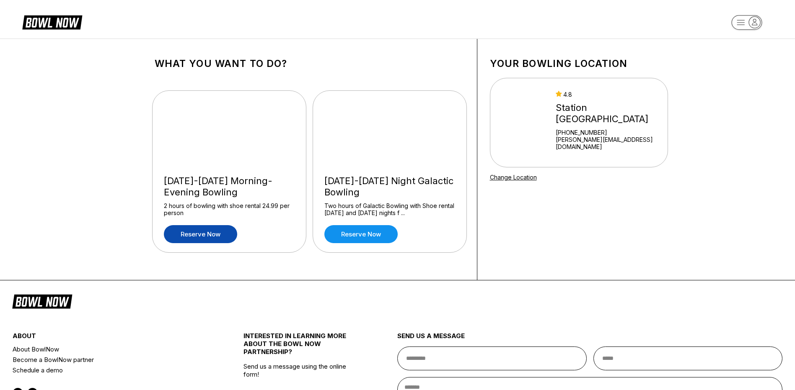 The height and width of the screenshot is (390, 795). Describe the element at coordinates (301, 347) in the screenshot. I see `div: INTERESTED IN LEARNING MORE ABOUT THE BOWL NOW PARTNERSHIP?` at that location.